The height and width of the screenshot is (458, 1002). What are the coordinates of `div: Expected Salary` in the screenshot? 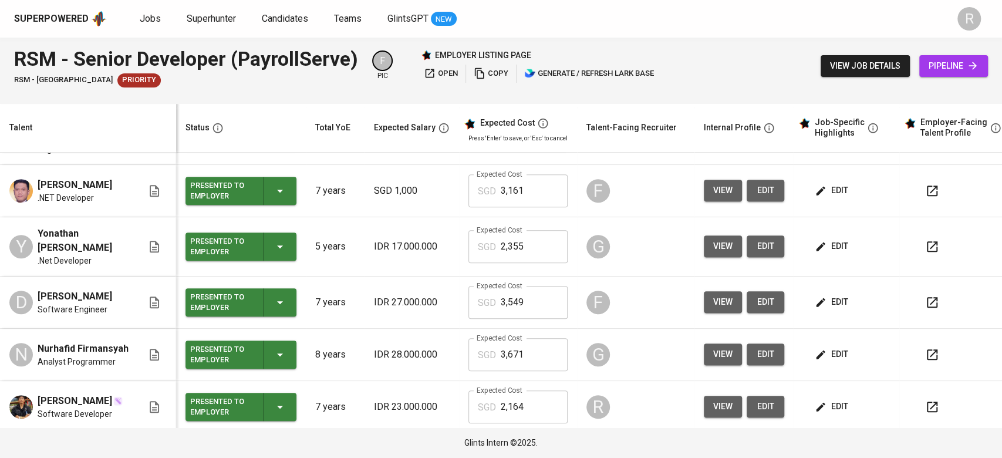 It's located at (404, 127).